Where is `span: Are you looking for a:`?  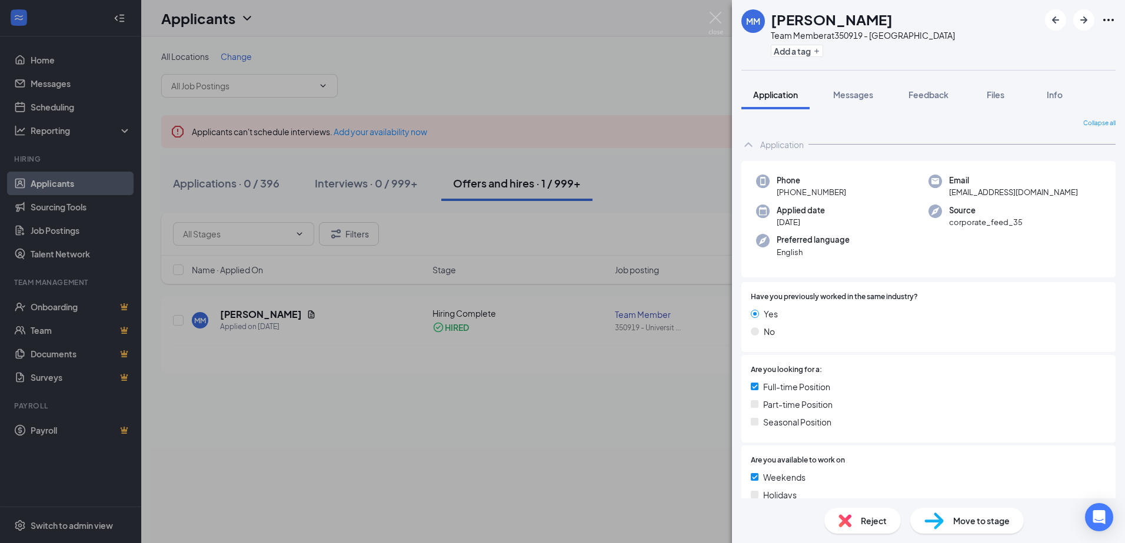
span: Are you looking for a: is located at coordinates (786, 370).